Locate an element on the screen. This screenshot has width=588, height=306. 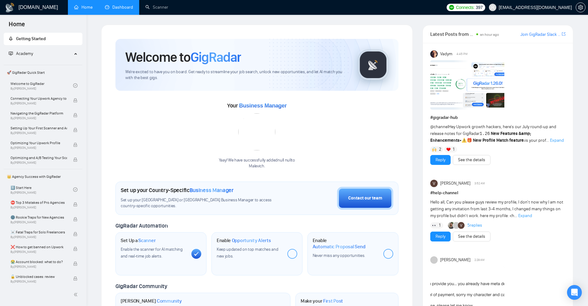
a: 5replies is located at coordinates (475, 225).